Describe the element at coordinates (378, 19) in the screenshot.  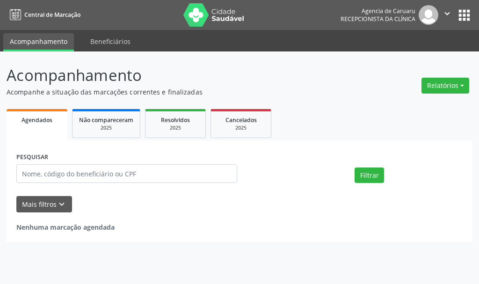
I see `span: Recepcionista da clínica` at that location.